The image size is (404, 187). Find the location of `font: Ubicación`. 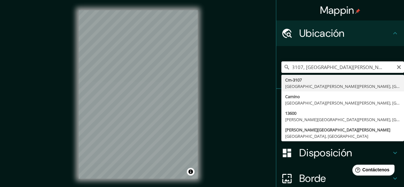

font: Ubicación is located at coordinates (322, 33).